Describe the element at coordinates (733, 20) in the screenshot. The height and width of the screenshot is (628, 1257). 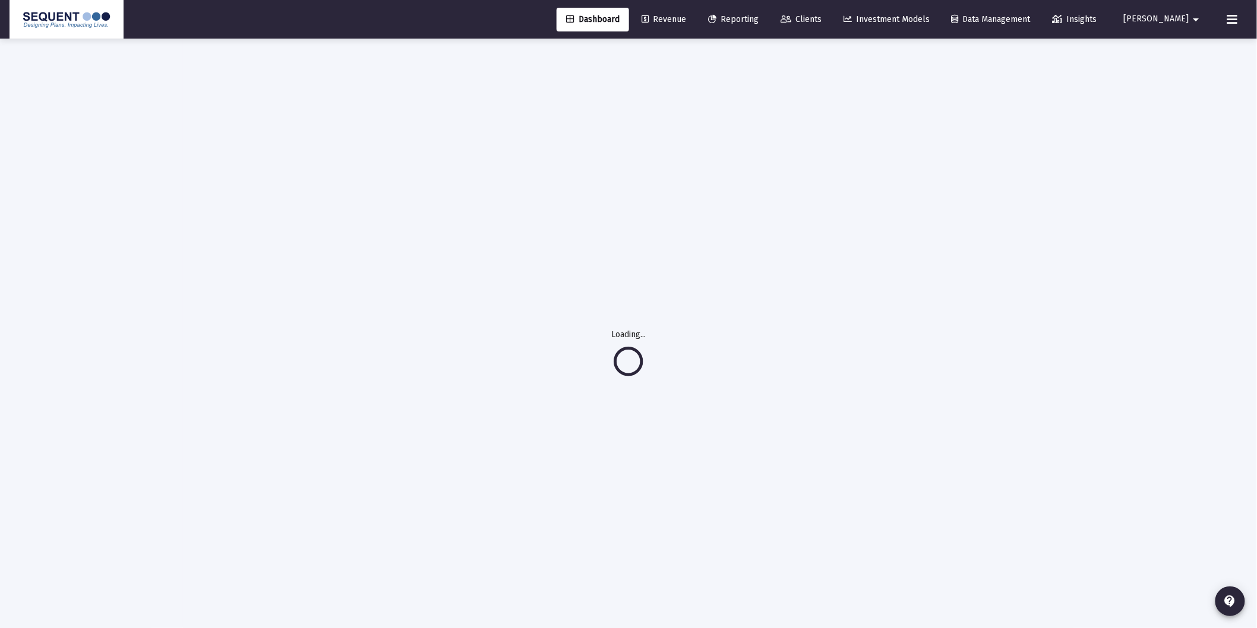
I see `a: Reporting` at that location.